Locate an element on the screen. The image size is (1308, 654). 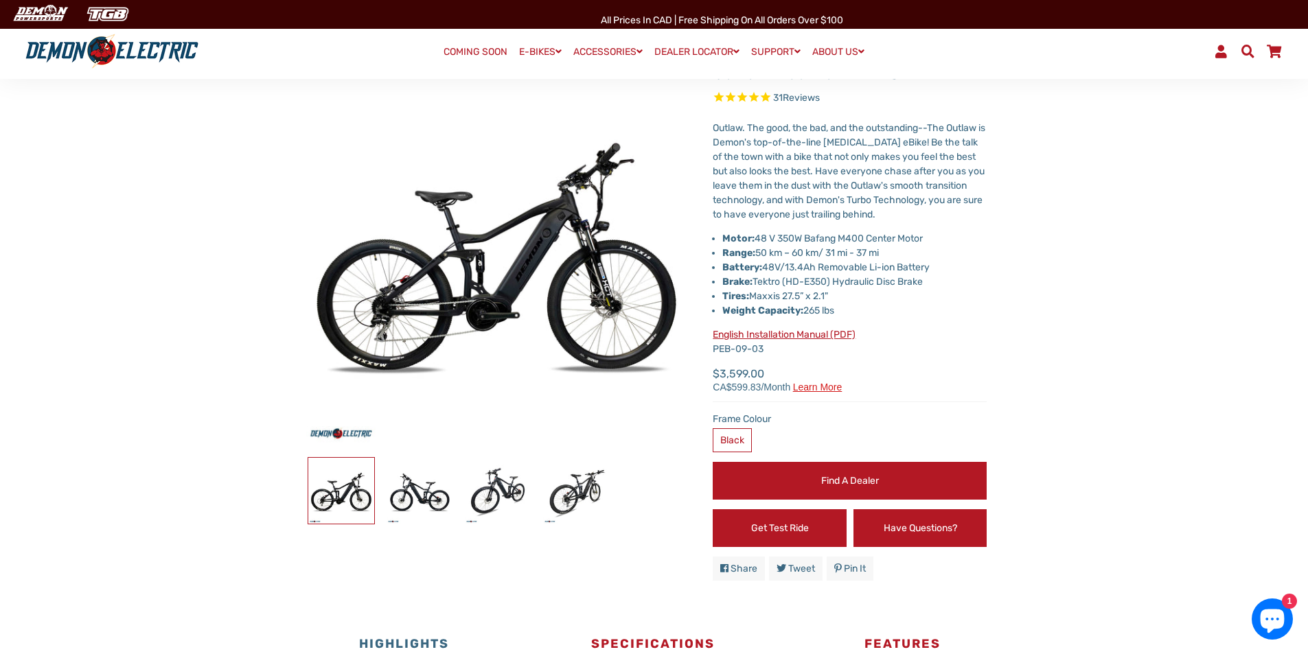
span: Rated 4.8 out of 5 stars 31 reviews is located at coordinates (850, 98).